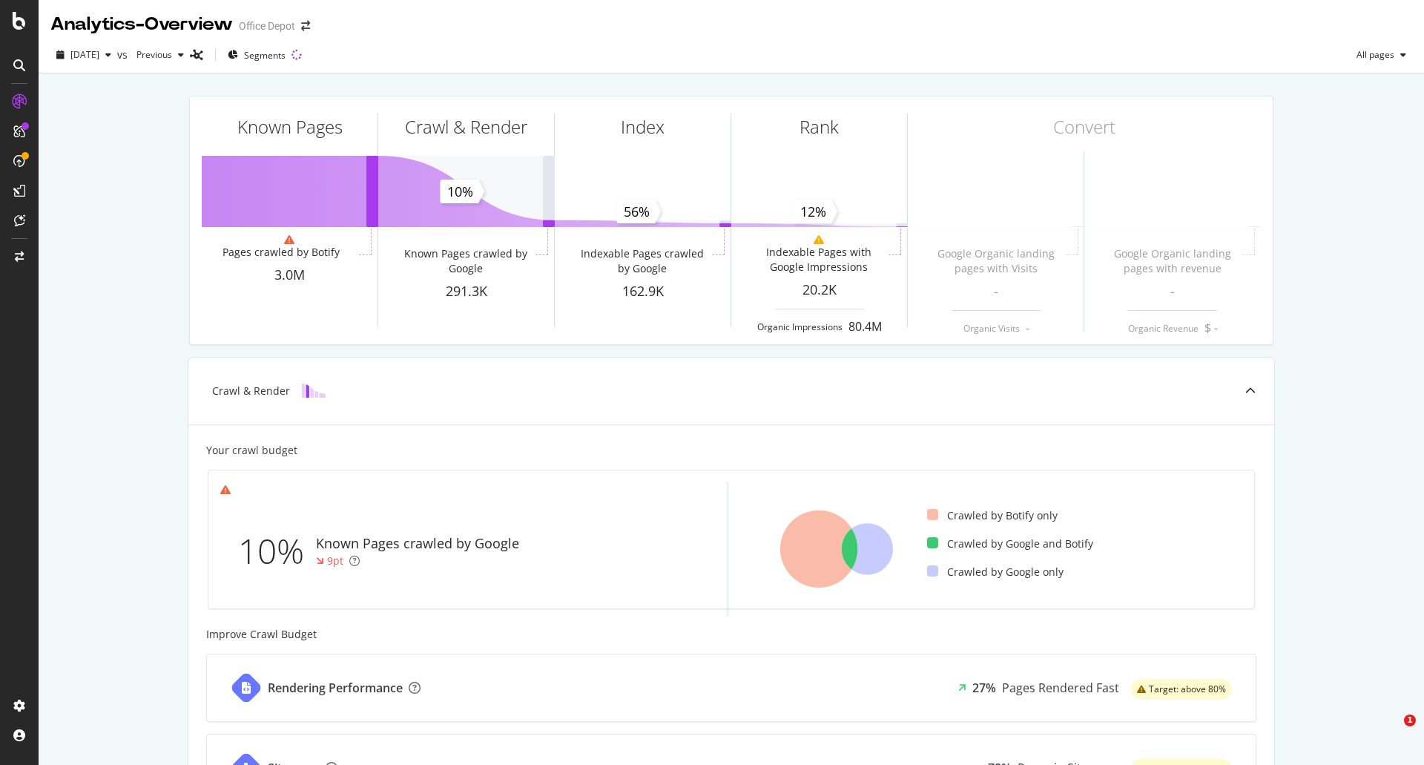  I want to click on div: Office Depot, so click(267, 26).